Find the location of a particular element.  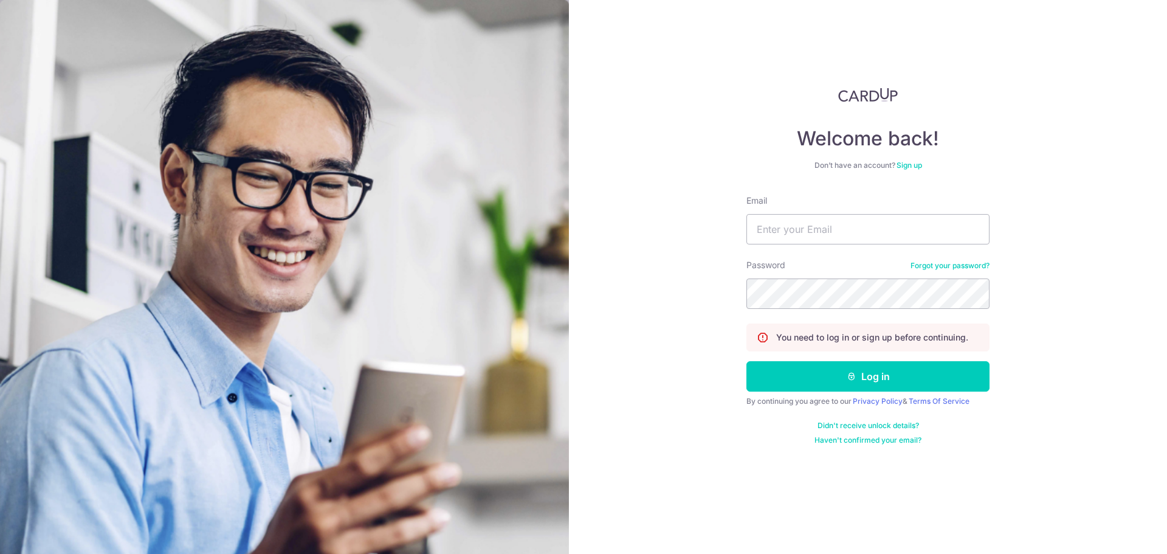

a: Privacy Policy is located at coordinates (878, 401).